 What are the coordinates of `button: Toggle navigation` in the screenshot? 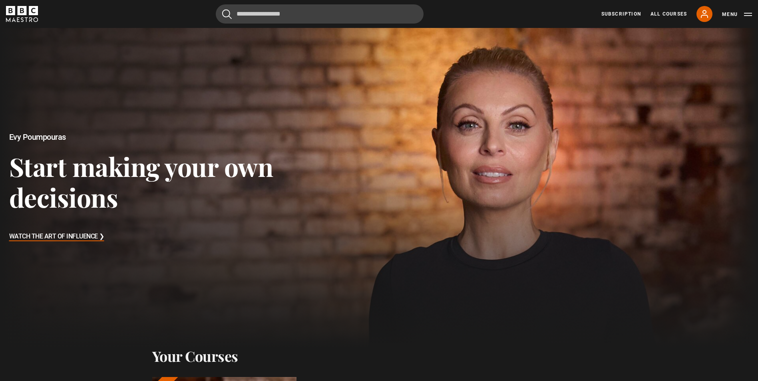 It's located at (737, 14).